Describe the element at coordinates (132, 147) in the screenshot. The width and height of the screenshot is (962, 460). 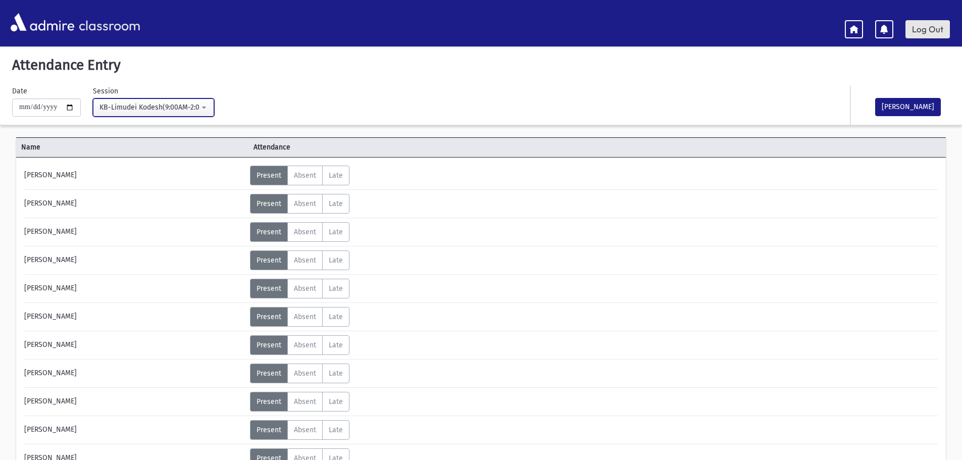
I see `span: Name` at that location.